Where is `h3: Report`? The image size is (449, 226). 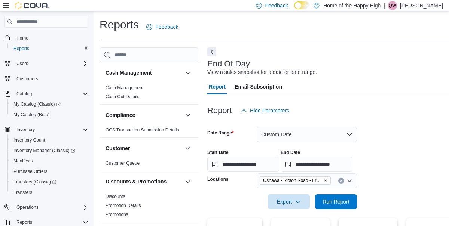
h3: Report is located at coordinates (220, 111).